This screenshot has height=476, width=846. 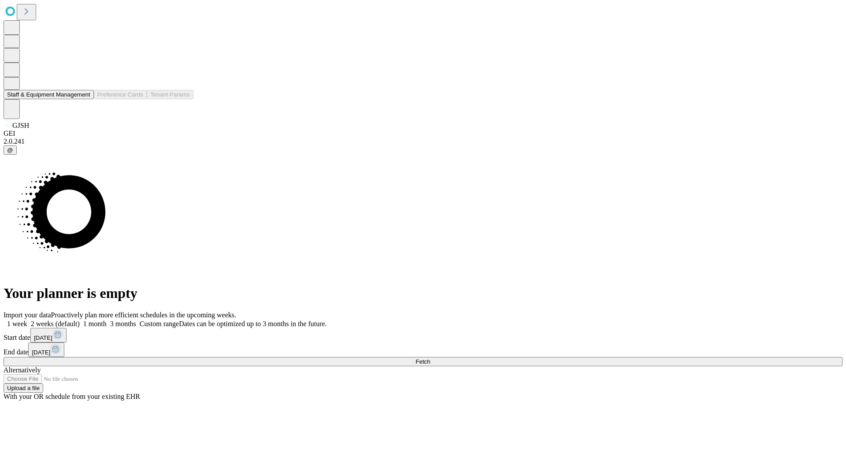 I want to click on div: Start date, so click(x=423, y=335).